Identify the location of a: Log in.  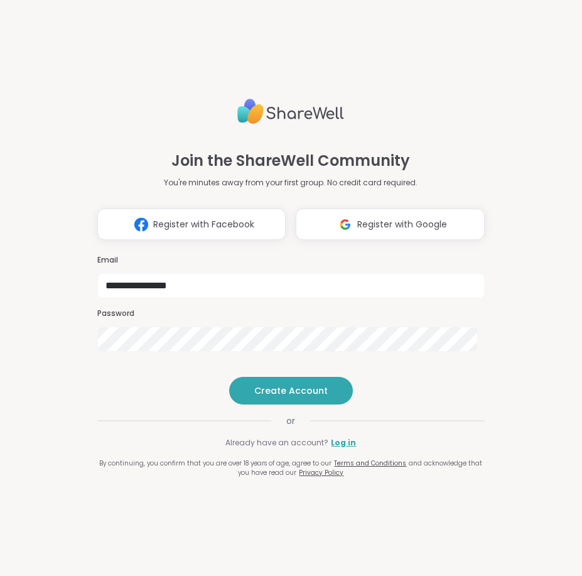
(344, 443).